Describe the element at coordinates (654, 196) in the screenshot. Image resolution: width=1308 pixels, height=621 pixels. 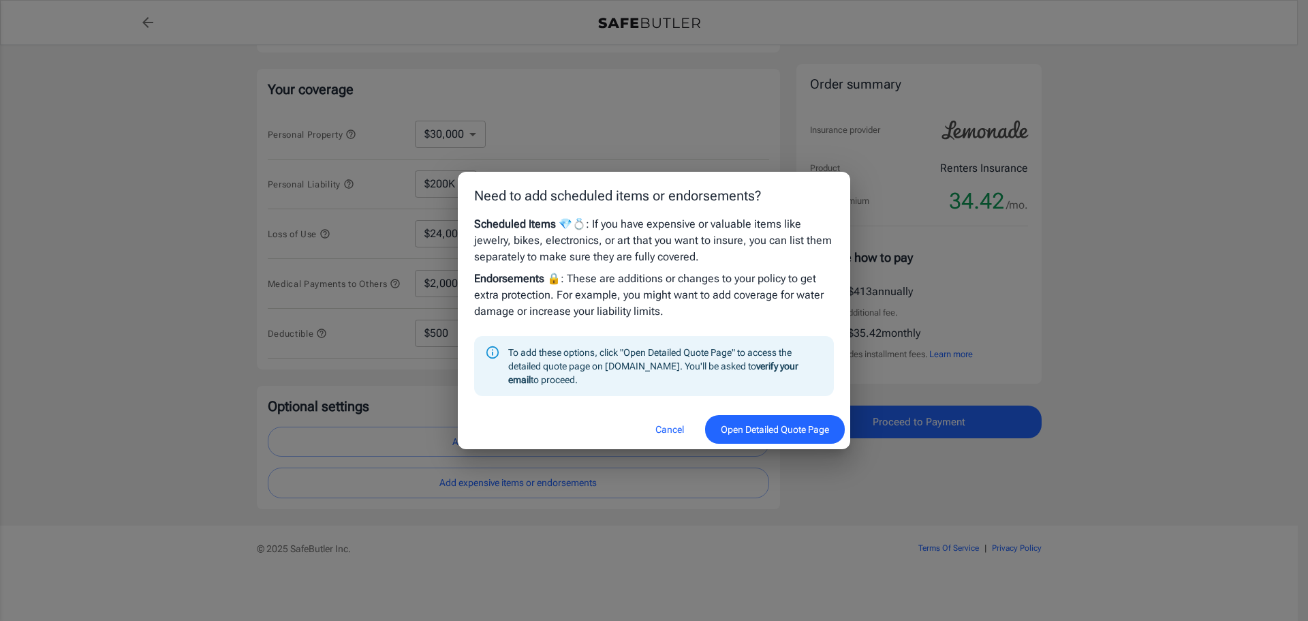
I see `p: Need to add scheduled items or endorsements?` at that location.